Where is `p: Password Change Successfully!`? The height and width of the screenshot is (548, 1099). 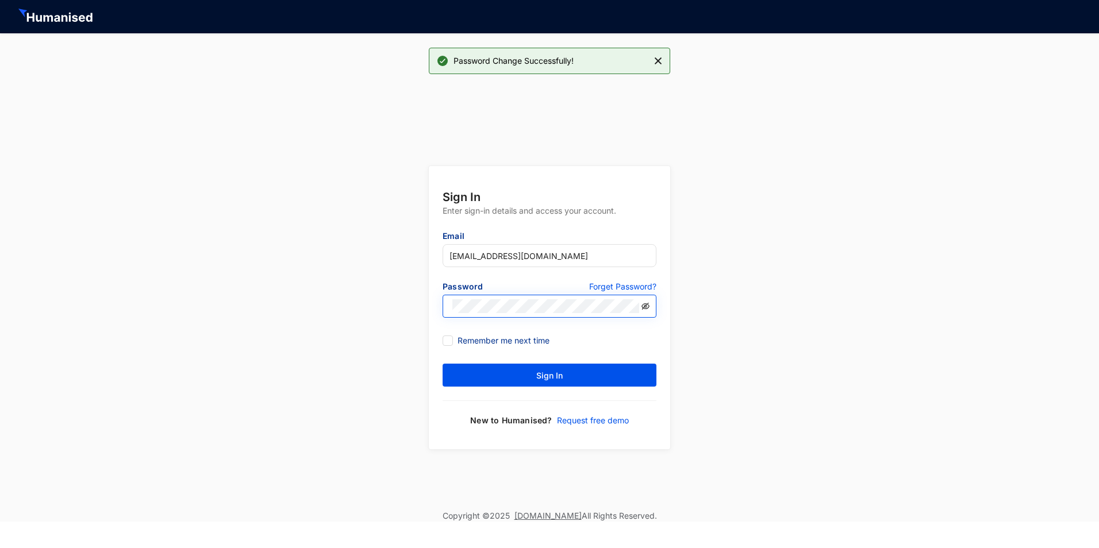
p: Password Change Successfully! is located at coordinates (512, 61).